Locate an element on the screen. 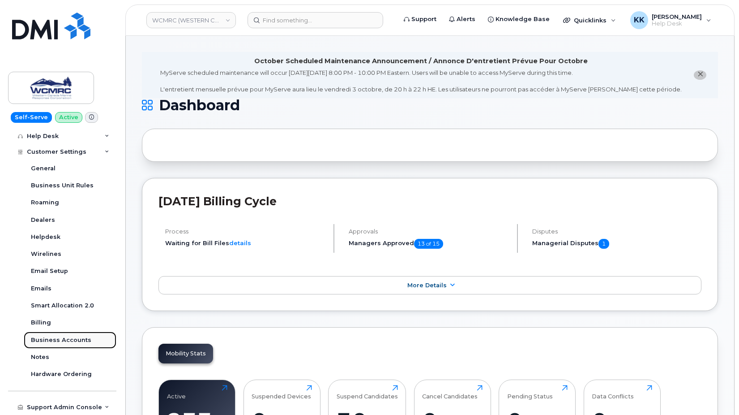  div: Suspend Candidates is located at coordinates (367, 392).